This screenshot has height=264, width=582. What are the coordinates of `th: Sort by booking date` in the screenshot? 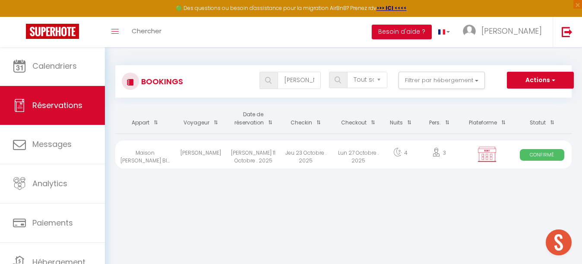 It's located at (254, 119).